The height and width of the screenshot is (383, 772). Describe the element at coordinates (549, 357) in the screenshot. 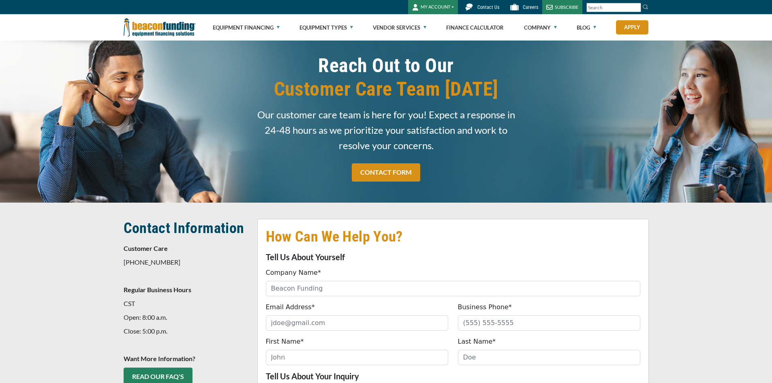

I see `input: Doe` at that location.